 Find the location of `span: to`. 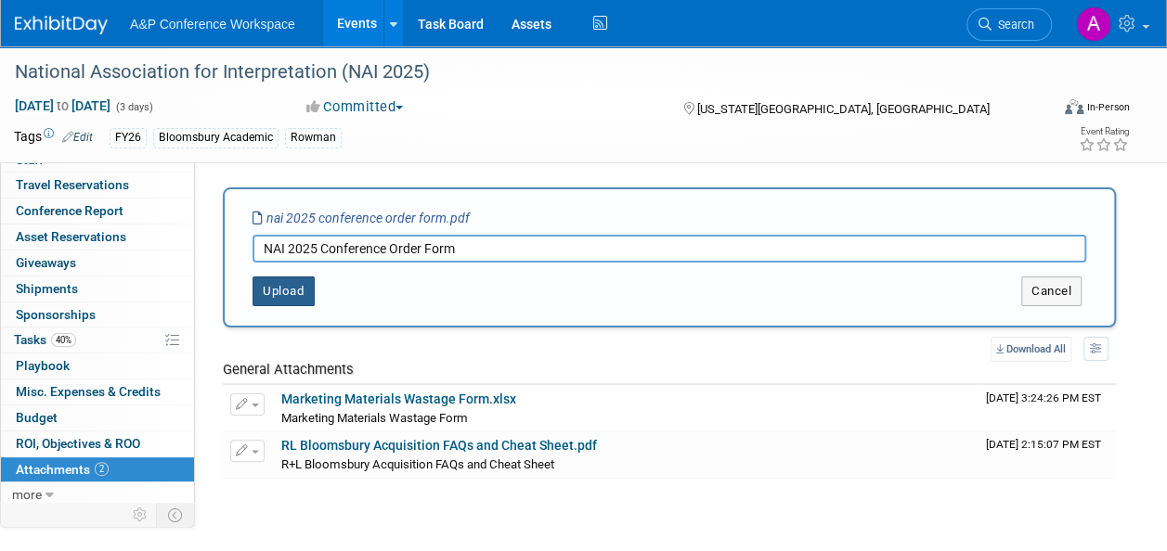

span: to is located at coordinates (62, 106).